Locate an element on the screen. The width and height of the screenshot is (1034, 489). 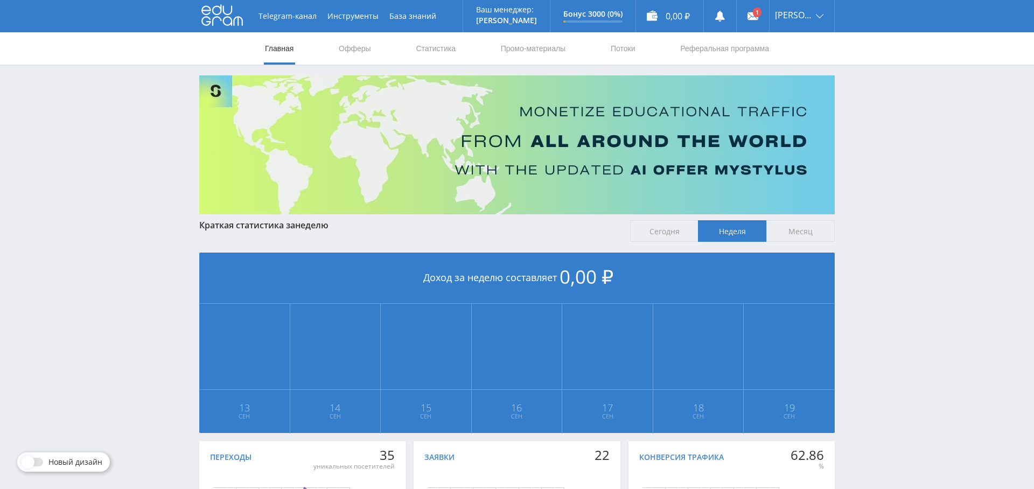
div: Заявки is located at coordinates (439, 457).